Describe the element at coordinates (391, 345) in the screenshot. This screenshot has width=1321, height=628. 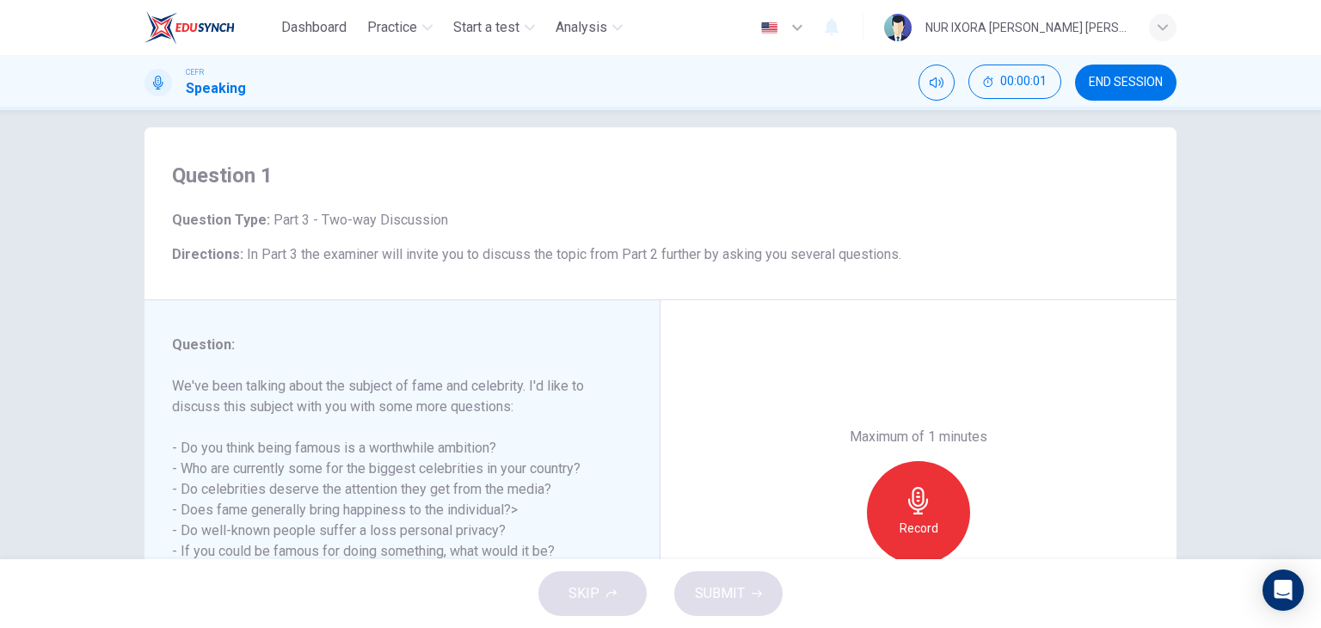
I see `h6: Question :` at that location.